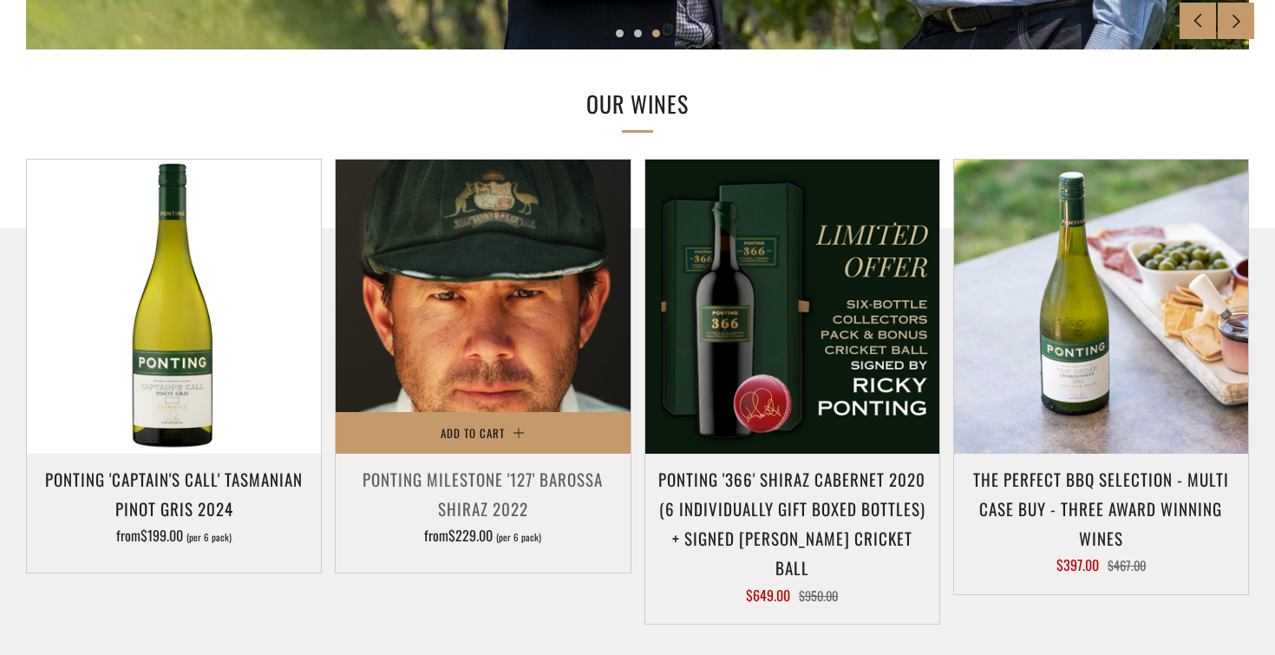  What do you see at coordinates (818, 595) in the screenshot?
I see `span: $950.00` at bounding box center [818, 595].